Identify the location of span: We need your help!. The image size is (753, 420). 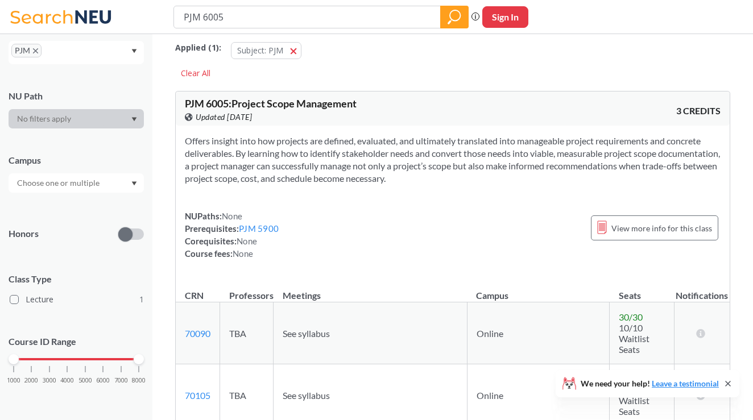
(649, 384).